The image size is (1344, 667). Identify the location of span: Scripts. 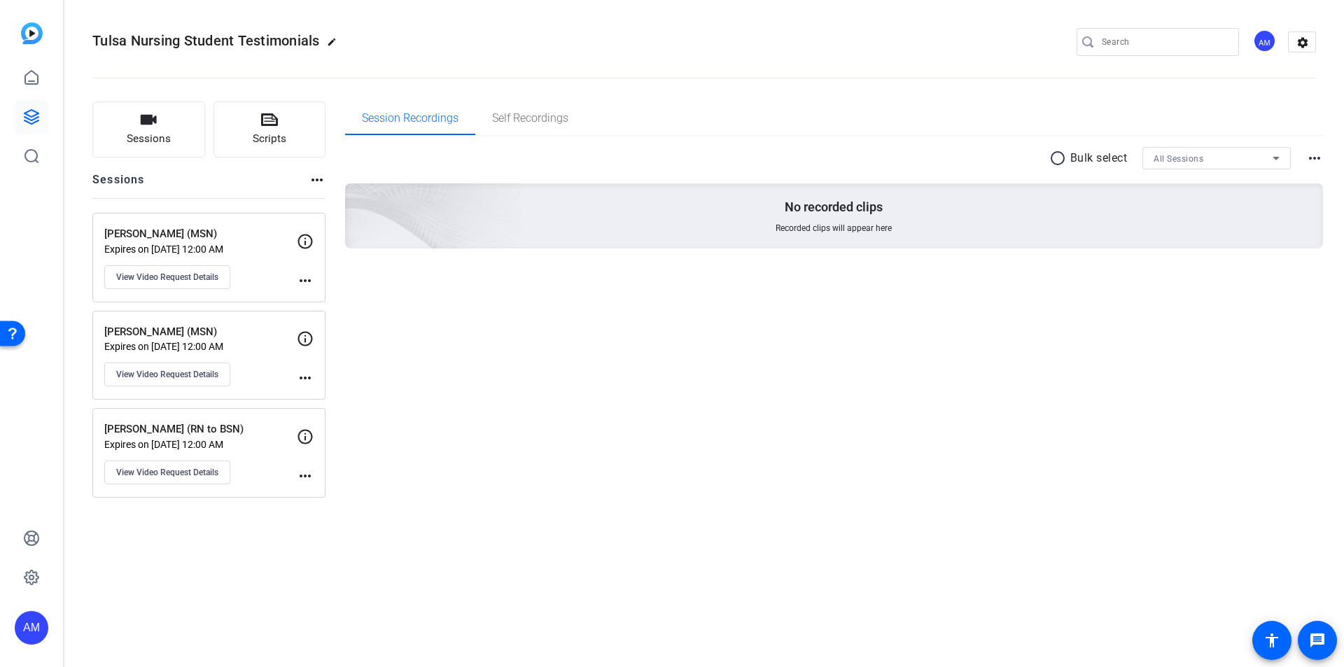
(270, 139).